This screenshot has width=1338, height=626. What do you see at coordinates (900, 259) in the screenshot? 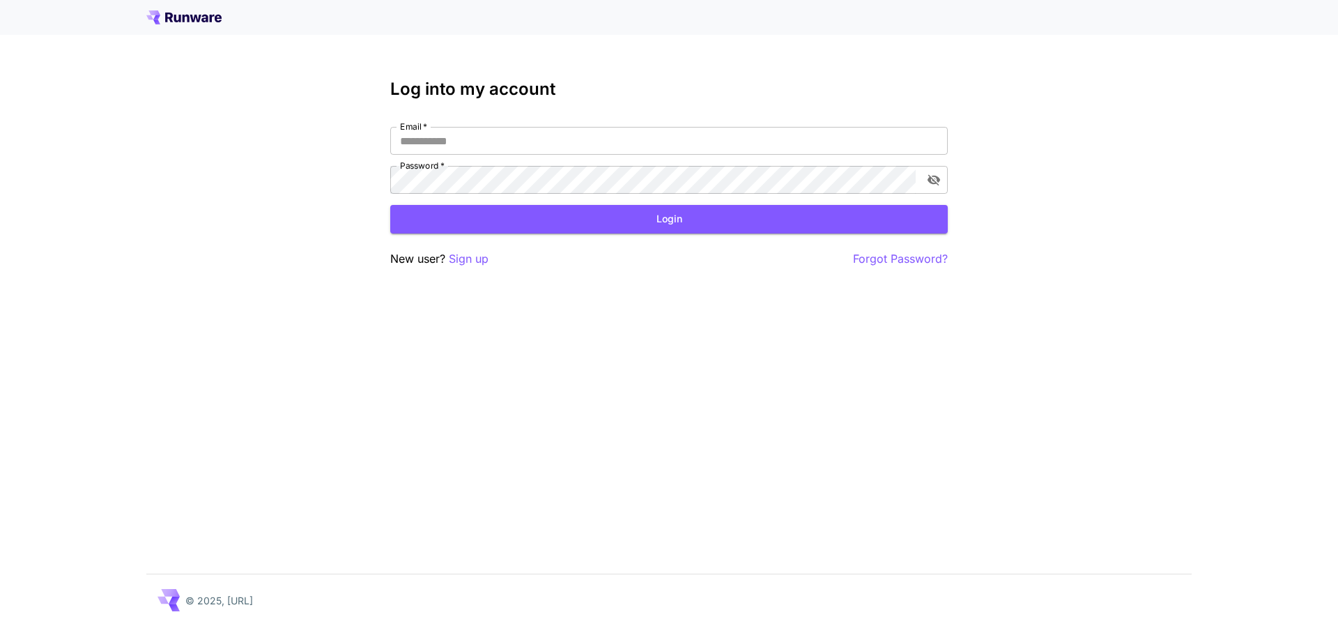
I see `p: Forgot Password?` at bounding box center [900, 259].